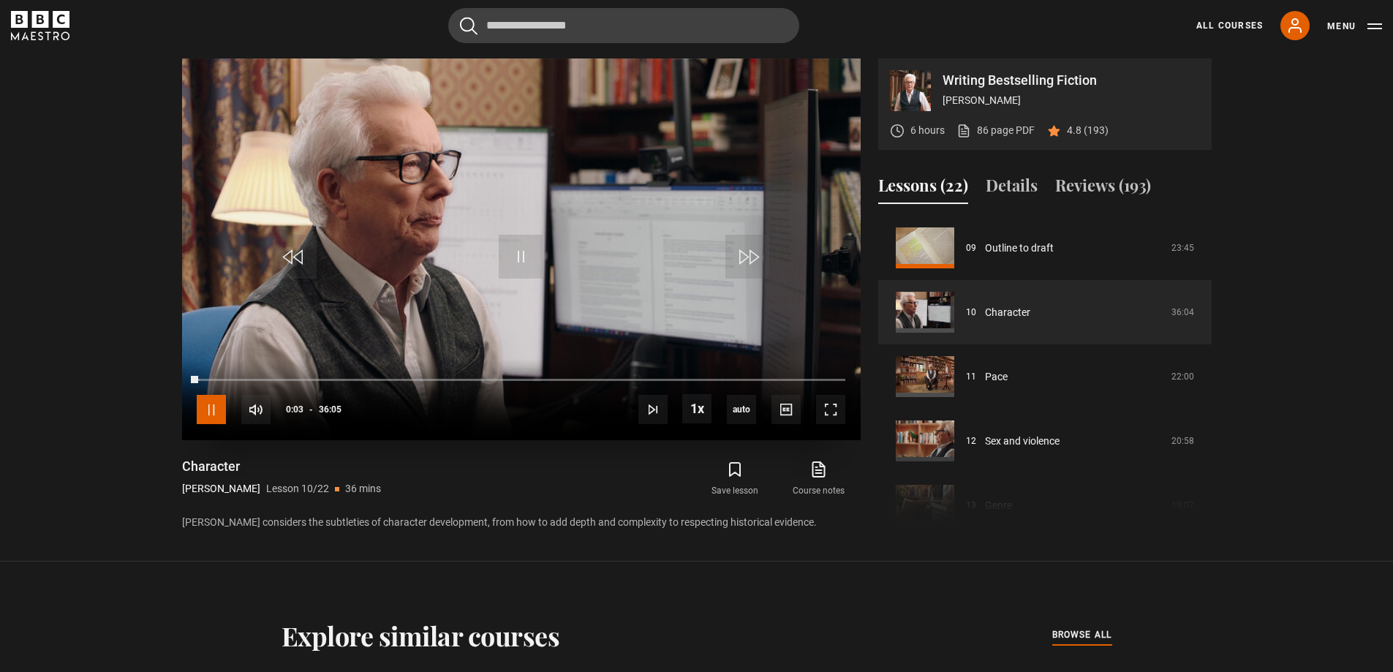 Image resolution: width=1393 pixels, height=672 pixels. Describe the element at coordinates (831, 409) in the screenshot. I see `button: Fullscreen` at that location.